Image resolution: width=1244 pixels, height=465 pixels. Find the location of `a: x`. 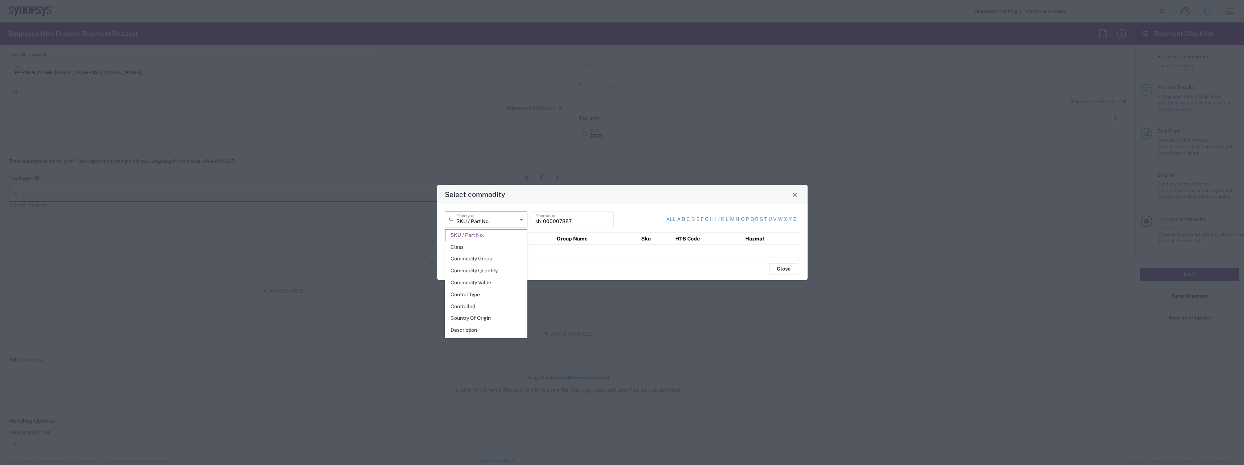

a: x is located at coordinates (785, 220).